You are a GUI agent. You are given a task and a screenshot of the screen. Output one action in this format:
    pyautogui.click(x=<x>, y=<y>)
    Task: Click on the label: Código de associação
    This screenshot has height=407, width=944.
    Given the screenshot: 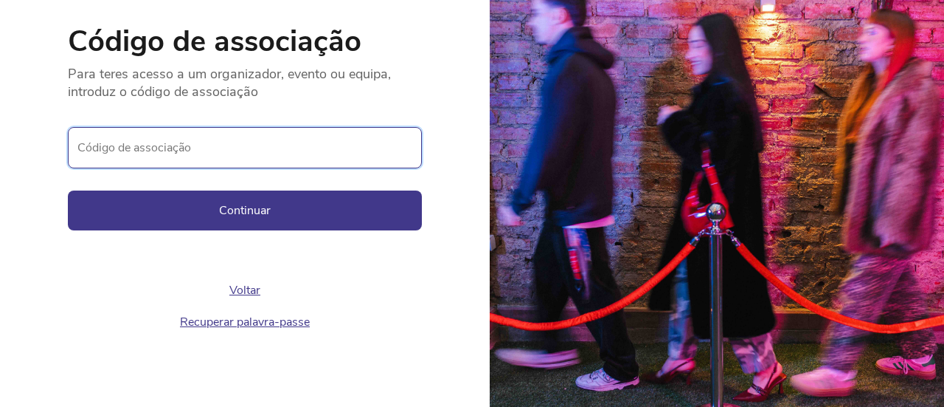 What is the action you would take?
    pyautogui.click(x=245, y=148)
    